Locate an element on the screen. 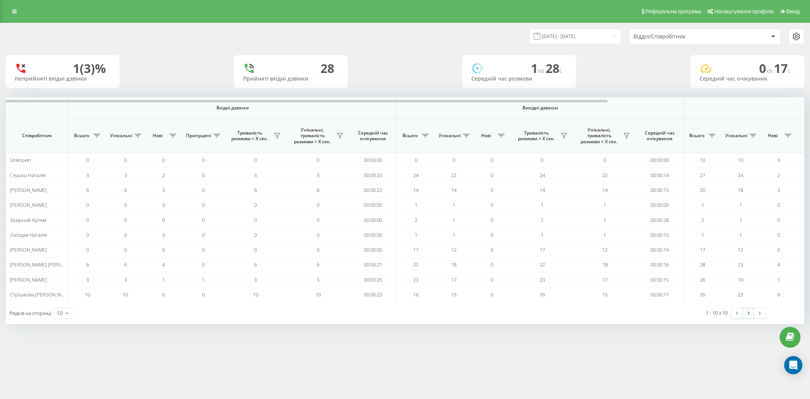  span: Рядків на сторінці is located at coordinates (30, 313).